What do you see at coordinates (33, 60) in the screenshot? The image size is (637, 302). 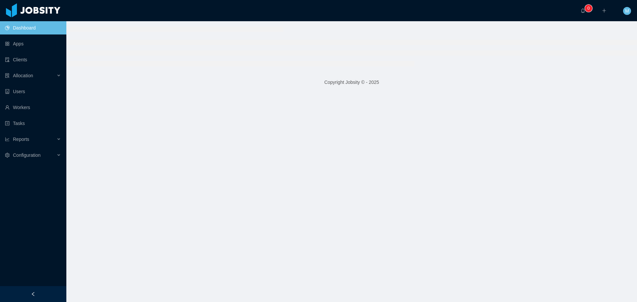 I see `a: icon: auditClients` at bounding box center [33, 60].